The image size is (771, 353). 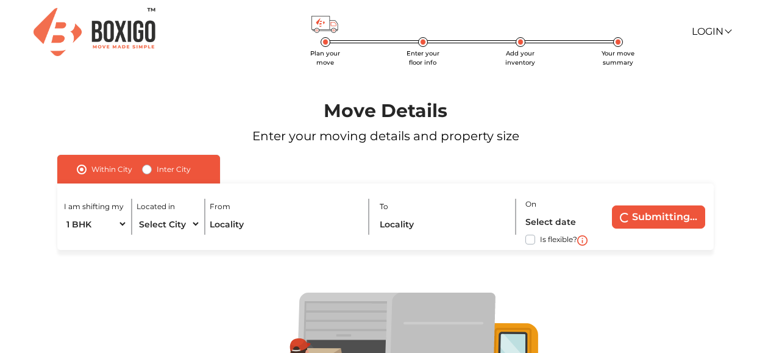 What do you see at coordinates (658, 217) in the screenshot?
I see `button: Submitting...` at bounding box center [658, 217].